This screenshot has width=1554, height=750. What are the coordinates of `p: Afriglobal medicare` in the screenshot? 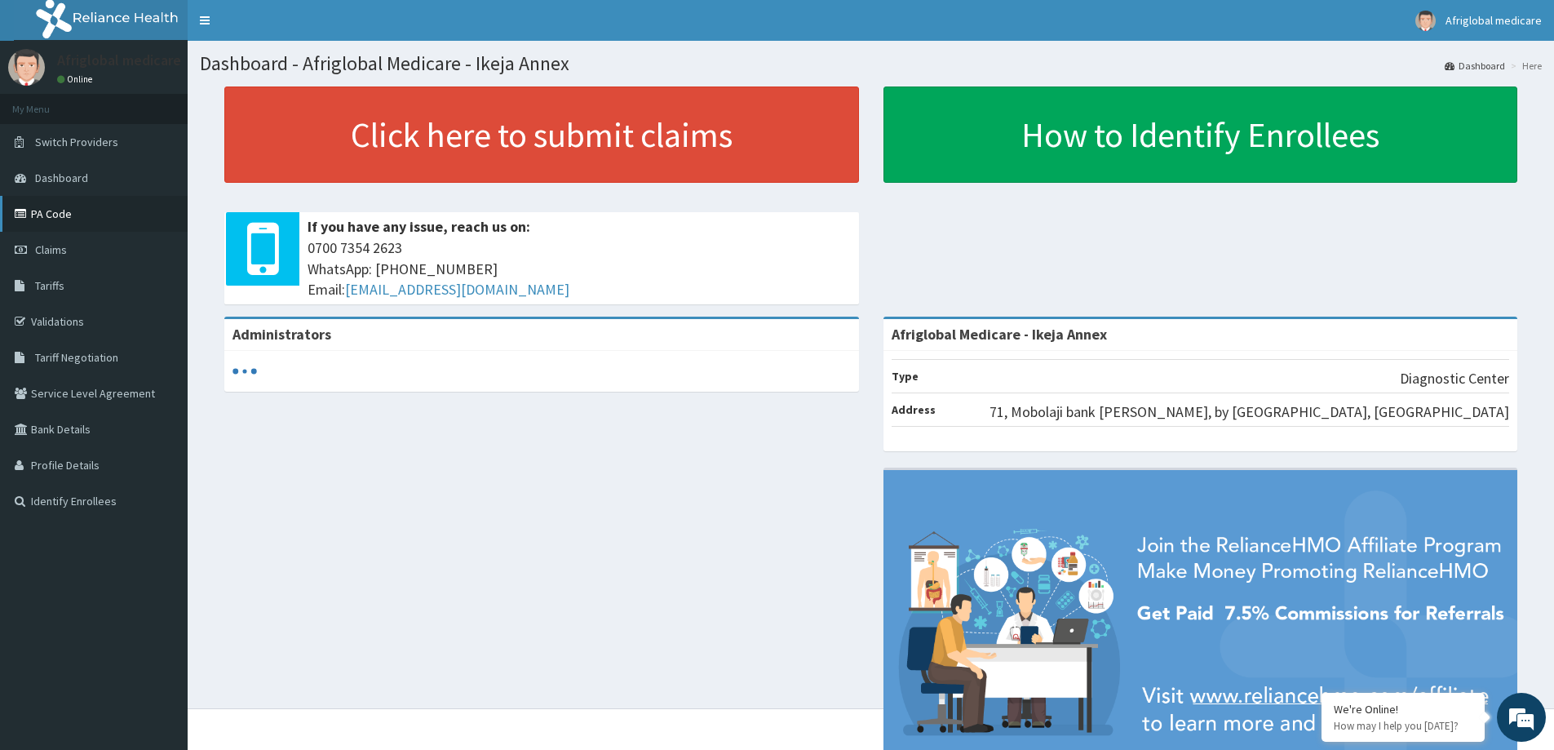 It's located at (119, 60).